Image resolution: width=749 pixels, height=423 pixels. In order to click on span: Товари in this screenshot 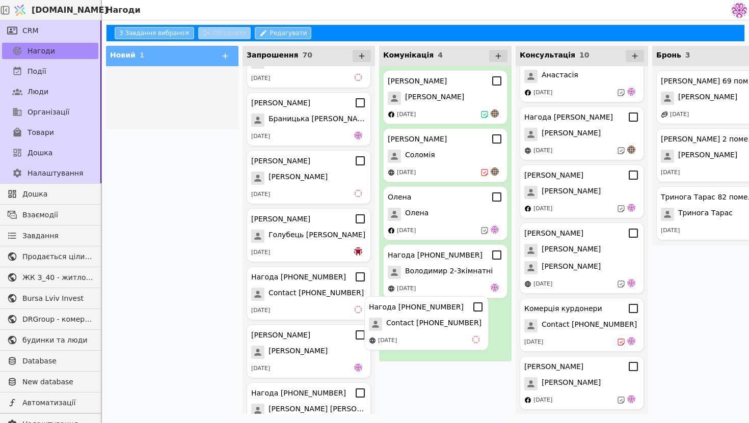, I will do `click(41, 132)`.